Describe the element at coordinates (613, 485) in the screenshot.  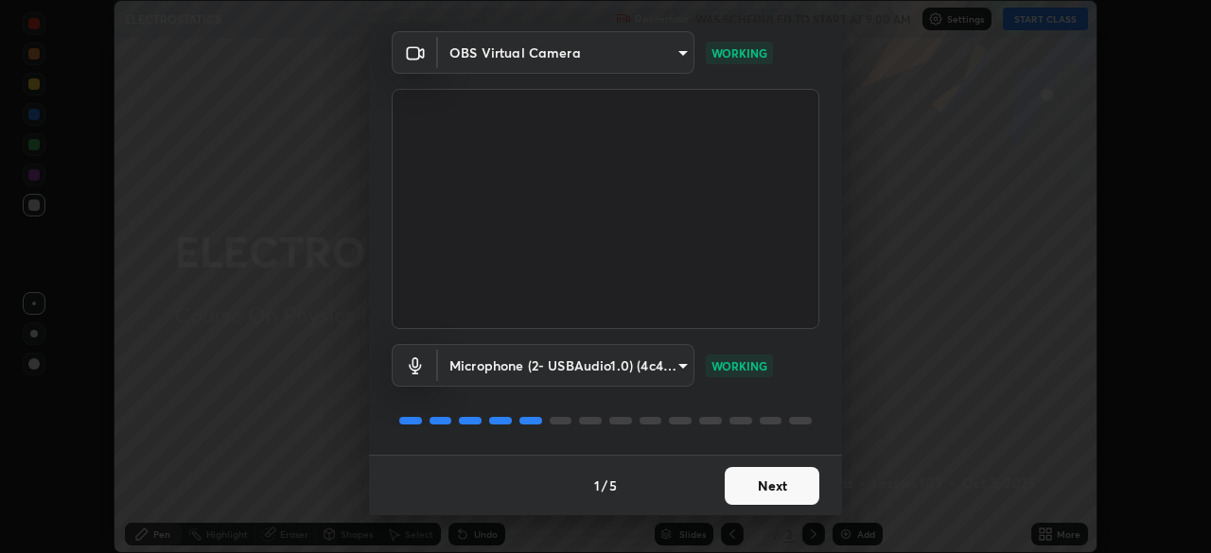
I see `h4: 5` at that location.